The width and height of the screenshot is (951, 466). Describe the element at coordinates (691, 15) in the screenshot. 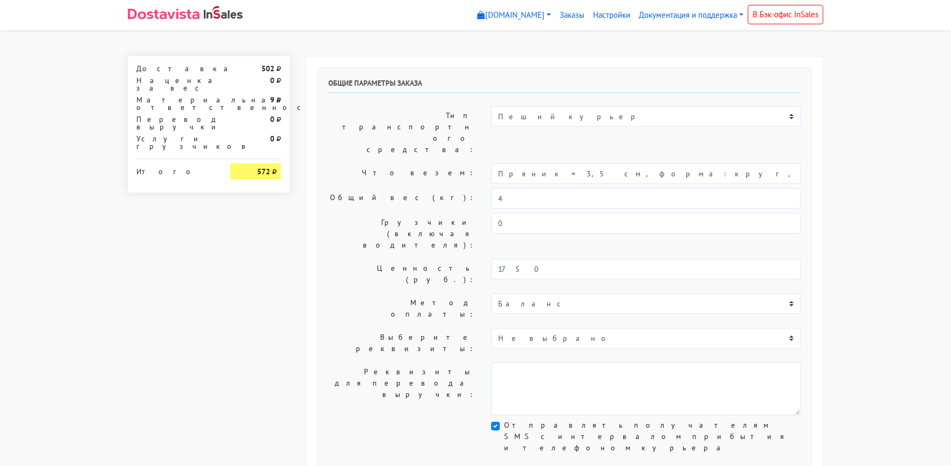

I see `a: Документация и поддержка` at that location.